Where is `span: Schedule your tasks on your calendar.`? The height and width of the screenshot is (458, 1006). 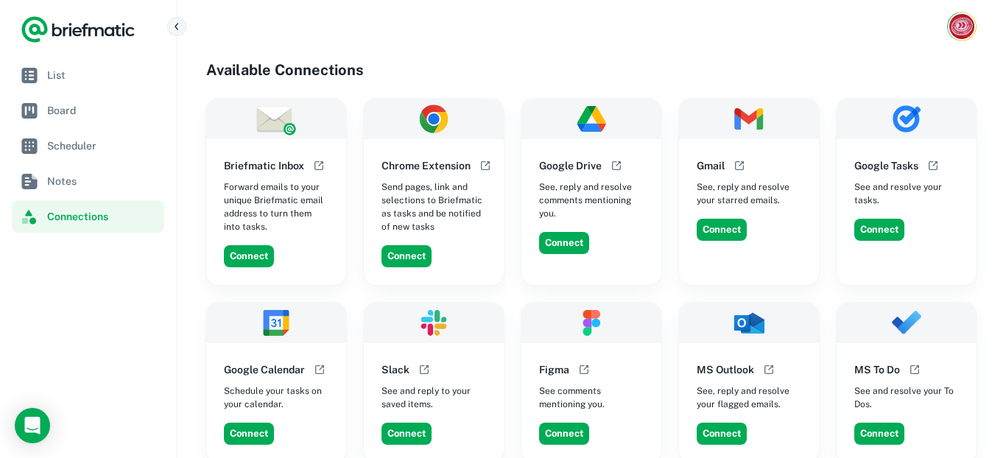 span: Schedule your tasks on your calendar. is located at coordinates (276, 398).